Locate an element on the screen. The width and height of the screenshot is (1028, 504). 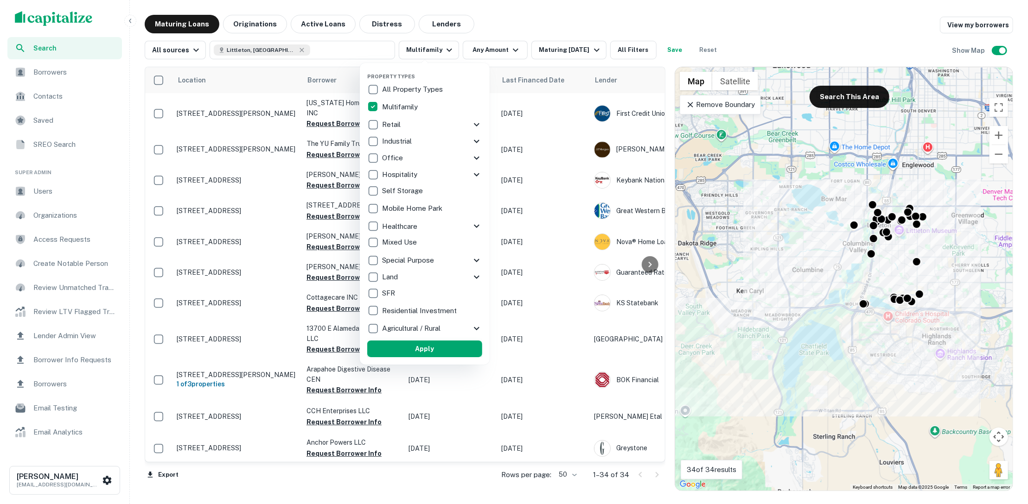
p: Agricultural / Rural is located at coordinates (412, 329).